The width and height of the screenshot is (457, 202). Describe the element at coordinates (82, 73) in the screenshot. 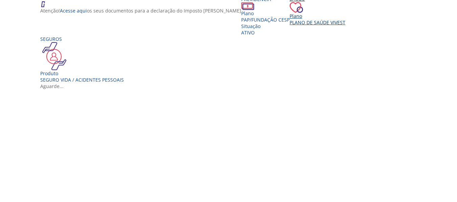

I see `div: Produto` at that location.